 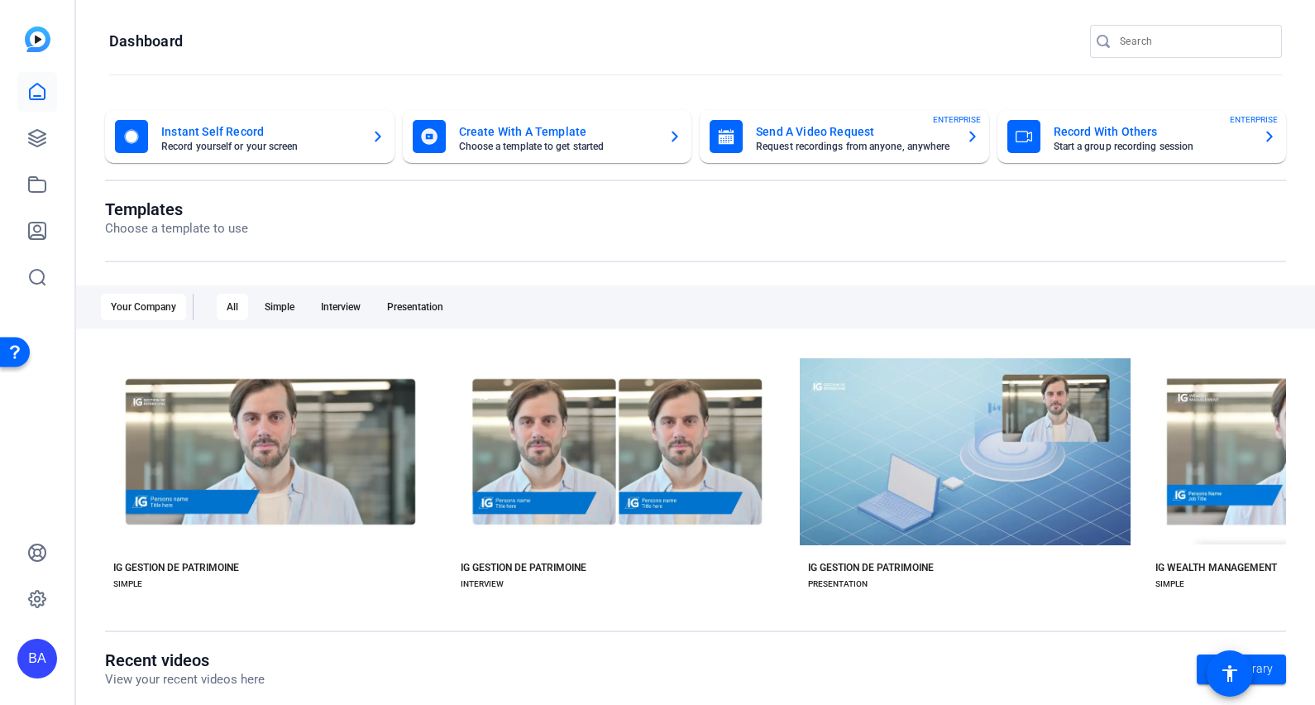 I want to click on mat-card-title: Send A Video Request, so click(x=854, y=132).